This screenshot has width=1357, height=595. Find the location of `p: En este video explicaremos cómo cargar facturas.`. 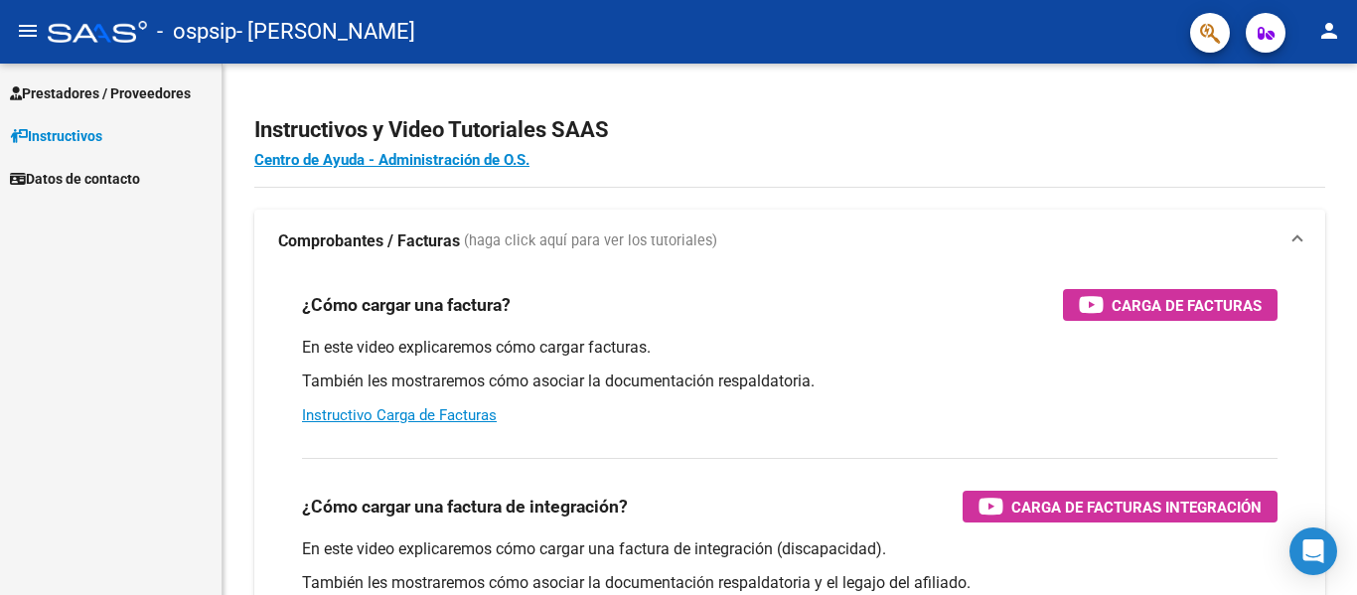

p: En este video explicaremos cómo cargar facturas. is located at coordinates (790, 348).